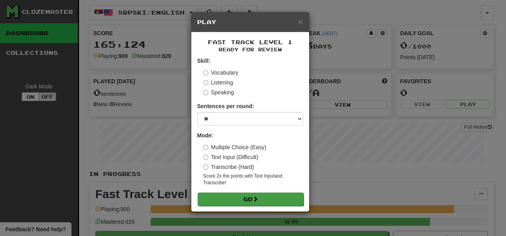 This screenshot has width=506, height=236. What do you see at coordinates (203, 61) in the screenshot?
I see `strong: Skill:` at bounding box center [203, 61].